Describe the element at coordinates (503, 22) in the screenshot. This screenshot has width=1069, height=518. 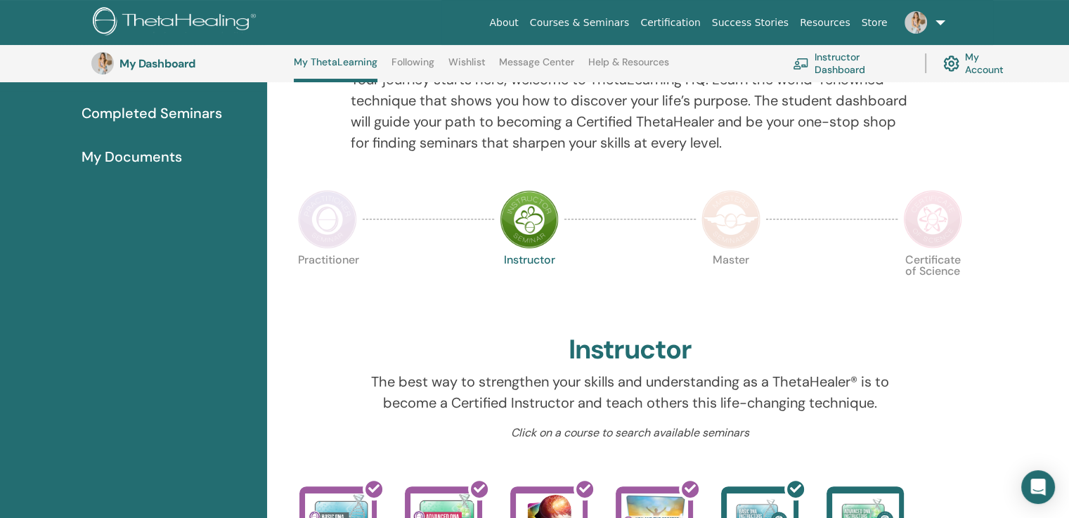
I see `a: About` at that location.